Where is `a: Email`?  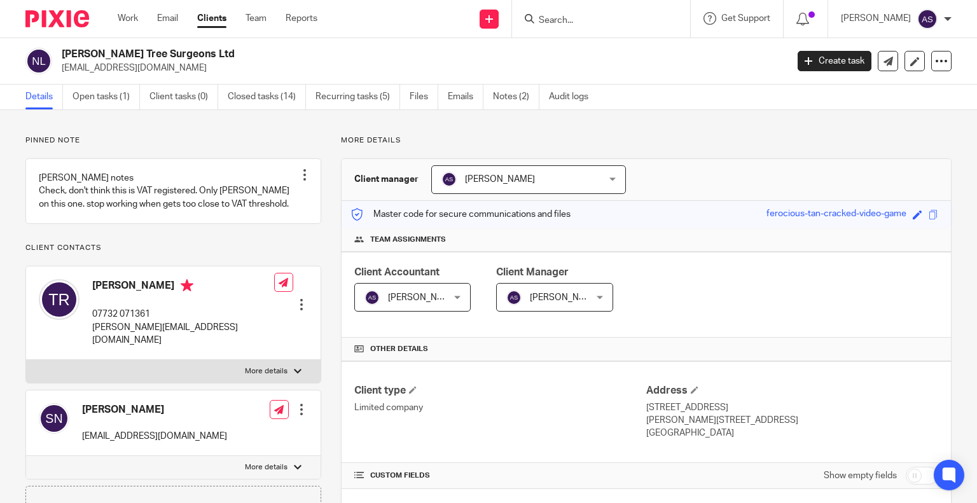
a: Email is located at coordinates (167, 18).